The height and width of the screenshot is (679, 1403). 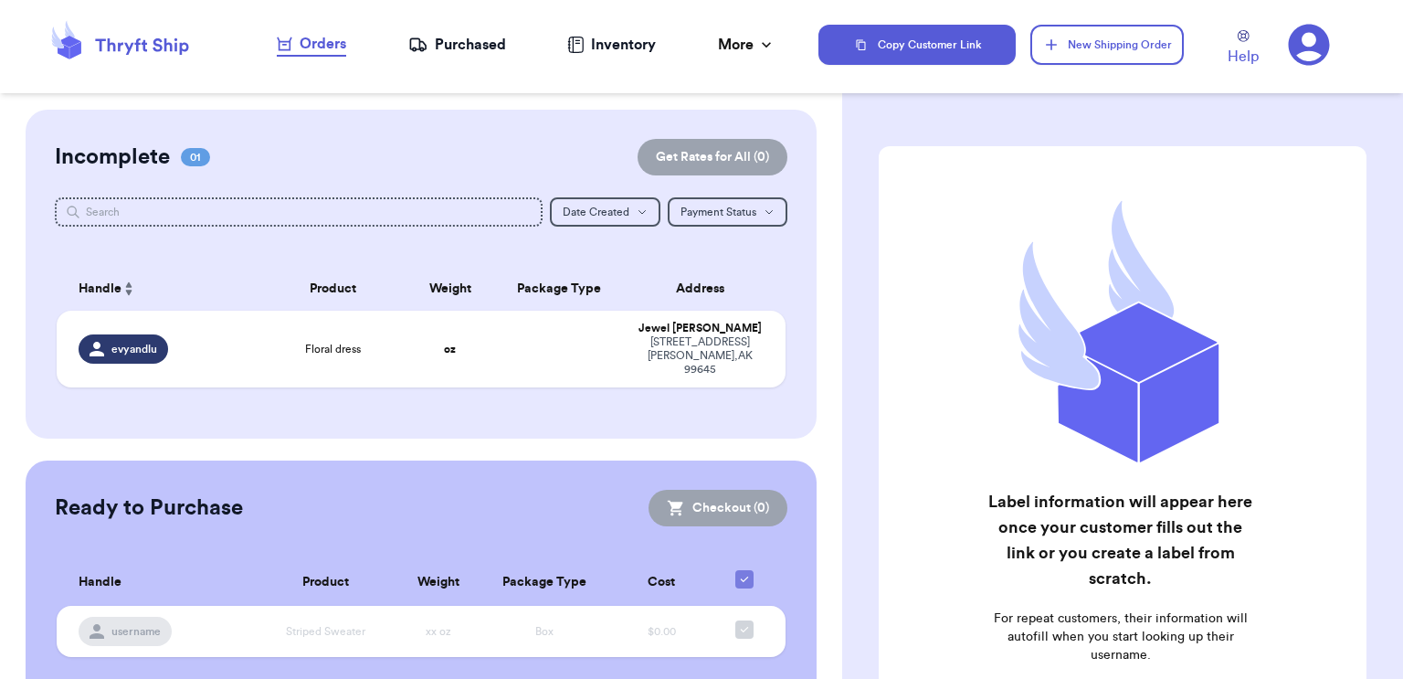 What do you see at coordinates (1243, 48) in the screenshot?
I see `a: Help` at bounding box center [1243, 48].